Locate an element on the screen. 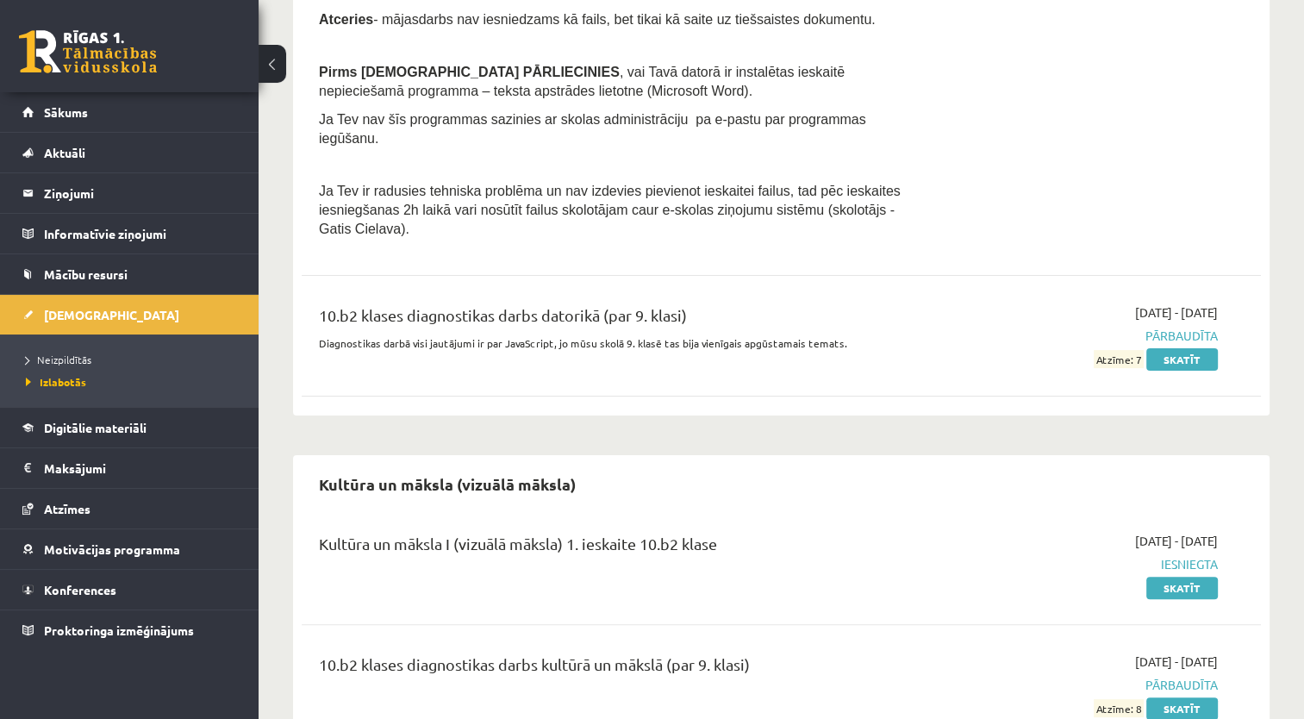 The height and width of the screenshot is (719, 1304). a: Konferences is located at coordinates (129, 590).